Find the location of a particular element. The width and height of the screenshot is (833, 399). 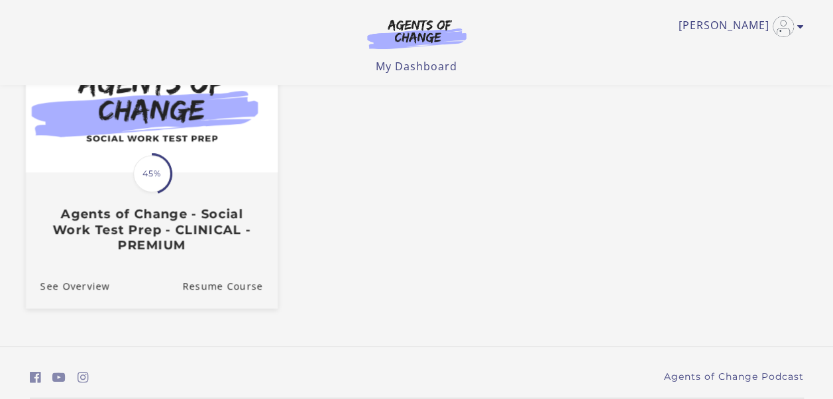

i: https://www.instagram.com/agentsofchangeprep/ (Open in a new window) is located at coordinates (83, 377).